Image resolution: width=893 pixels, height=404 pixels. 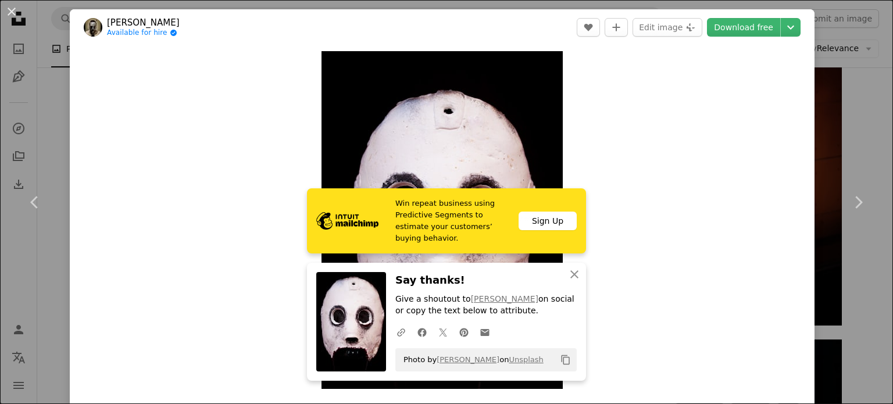 What do you see at coordinates (588, 27) in the screenshot?
I see `button: Like` at bounding box center [588, 27].